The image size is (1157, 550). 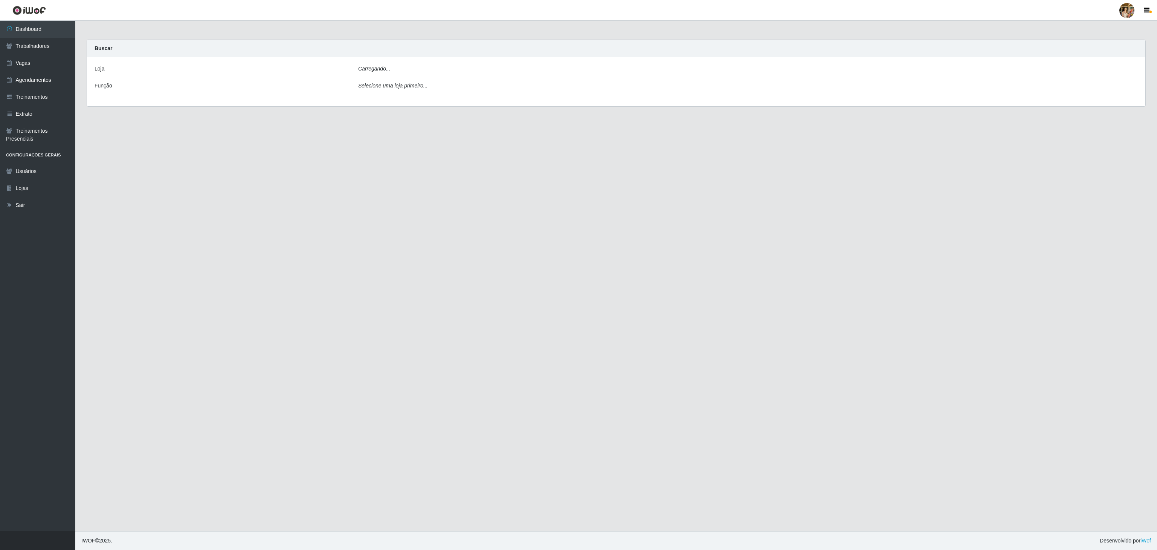 What do you see at coordinates (88, 540) in the screenshot?
I see `span: IWOF` at bounding box center [88, 540].